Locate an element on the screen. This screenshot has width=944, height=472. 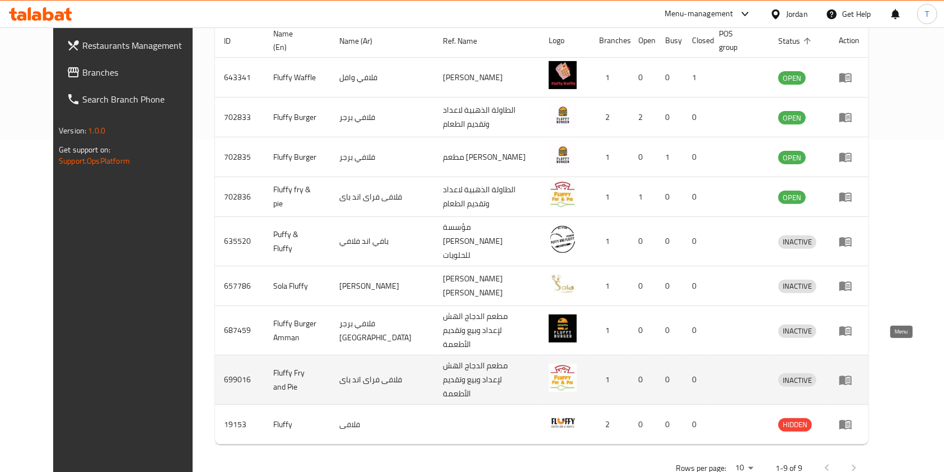
span: Ref. Name is located at coordinates (467, 41).